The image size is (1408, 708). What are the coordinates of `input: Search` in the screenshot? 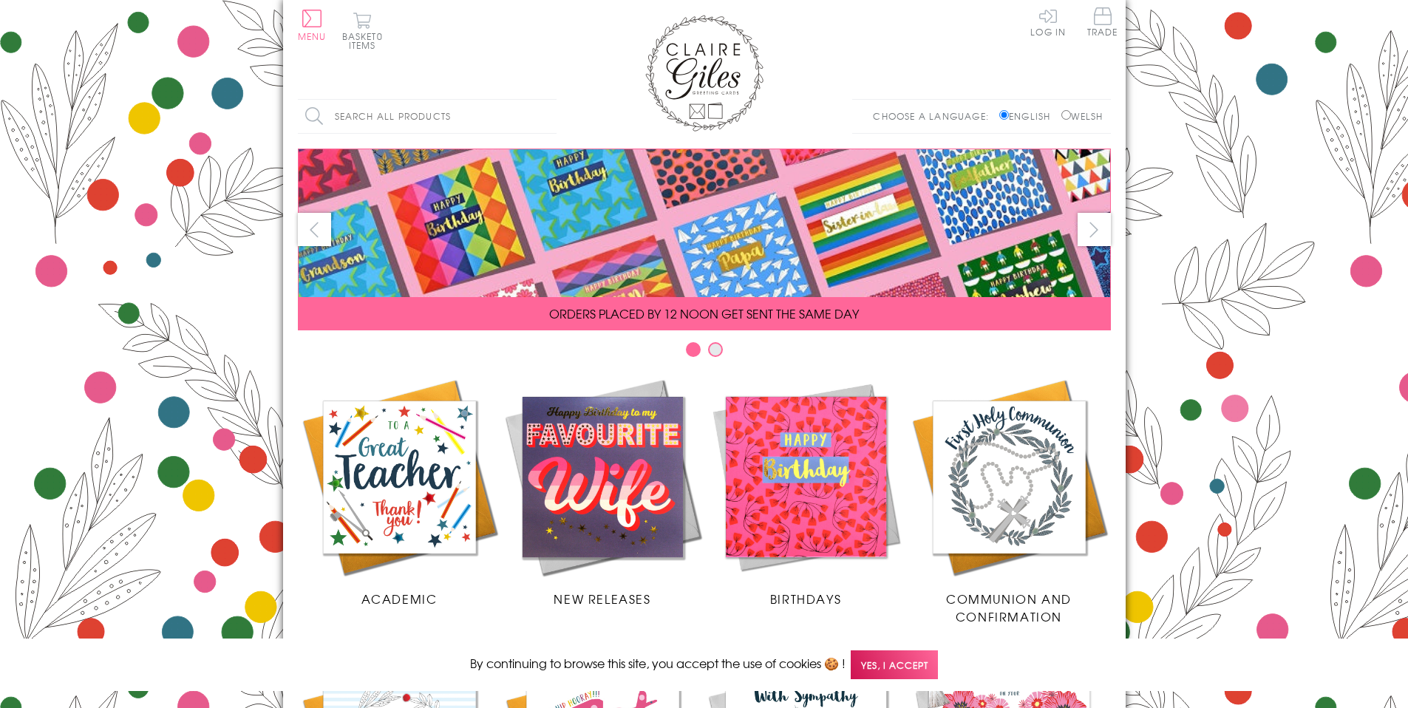 It's located at (549, 116).